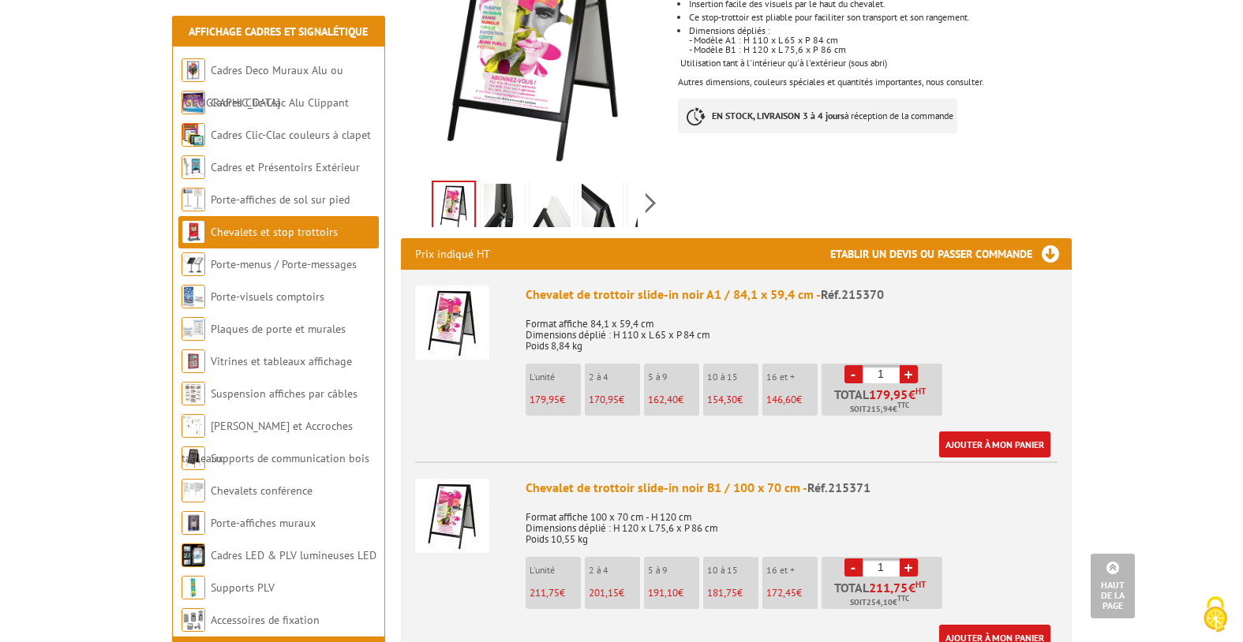 The height and width of the screenshot is (642, 1243). I want to click on img: Cadres LED & PLV lumineuses LED, so click(193, 556).